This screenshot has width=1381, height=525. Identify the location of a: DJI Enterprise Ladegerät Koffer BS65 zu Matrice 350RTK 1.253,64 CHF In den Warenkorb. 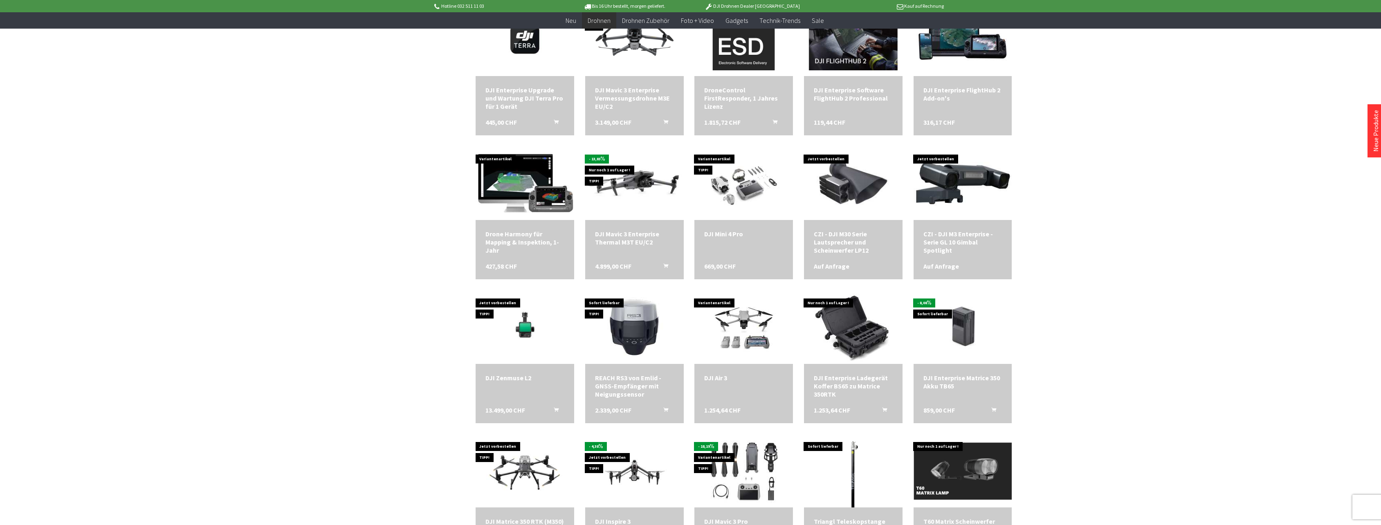
(853, 386).